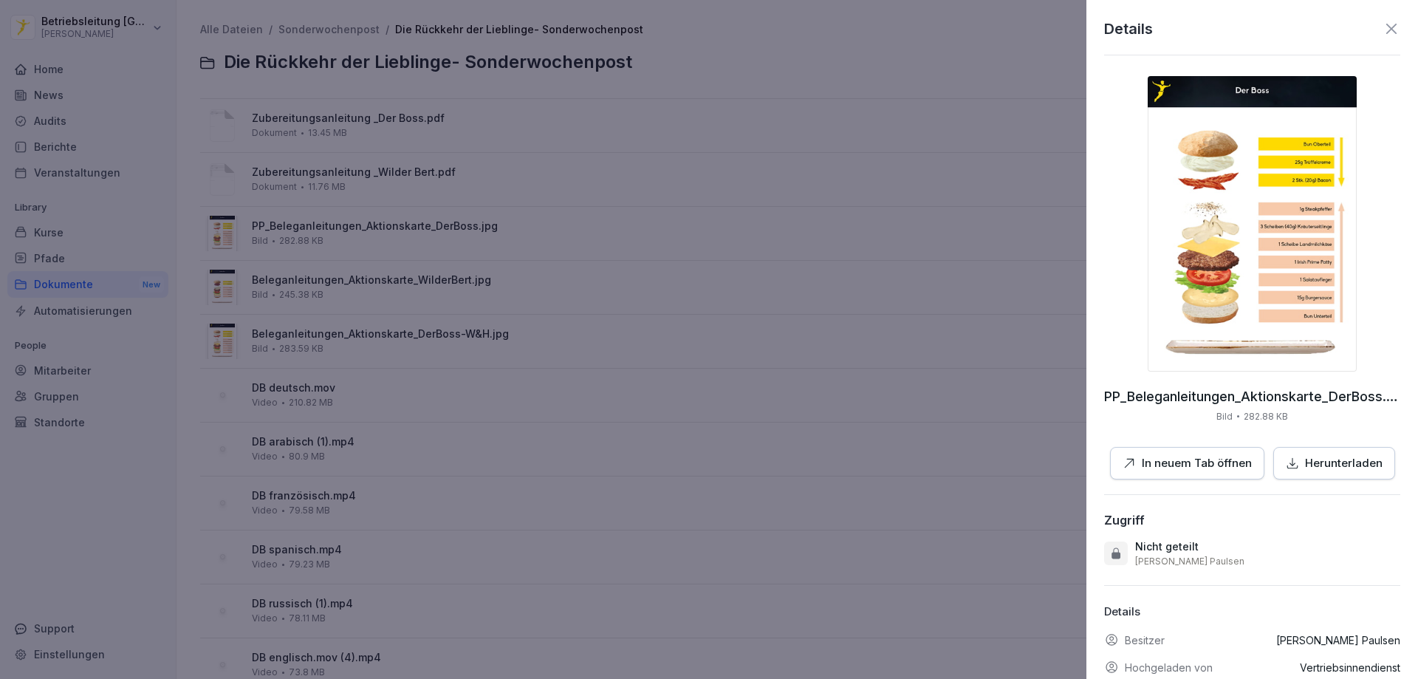 The image size is (1418, 679). Describe the element at coordinates (1167, 546) in the screenshot. I see `p: Nicht geteilt` at that location.